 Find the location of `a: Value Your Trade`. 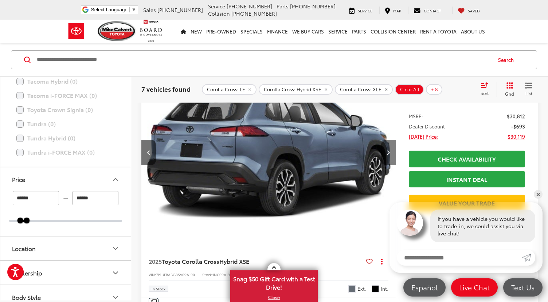

a: Value Your Trade is located at coordinates (467, 203).